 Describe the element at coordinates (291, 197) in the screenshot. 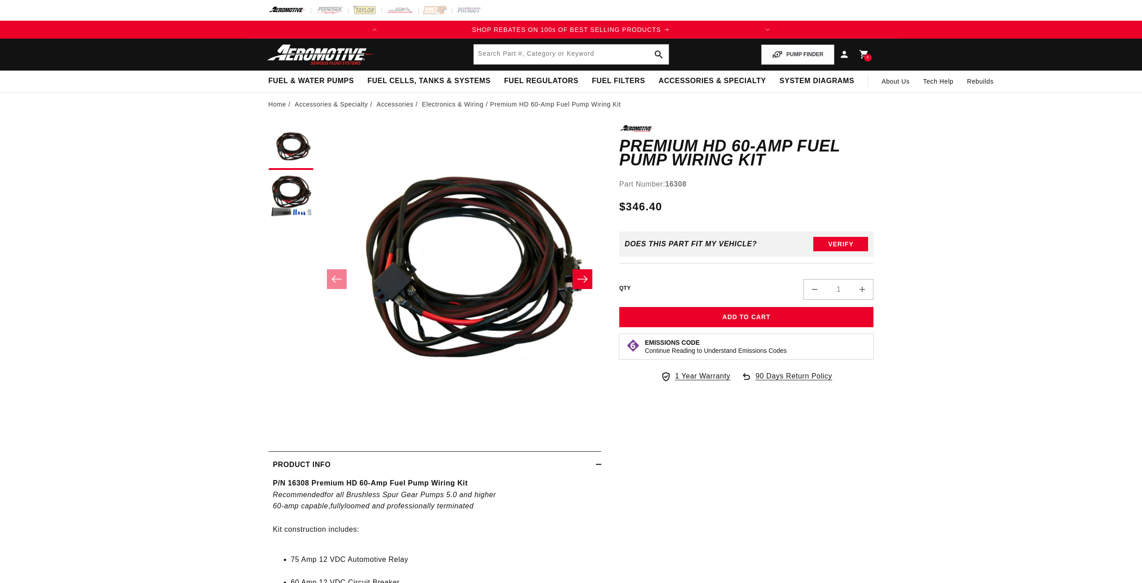

I see `button: Load image 2 in gallery view` at that location.